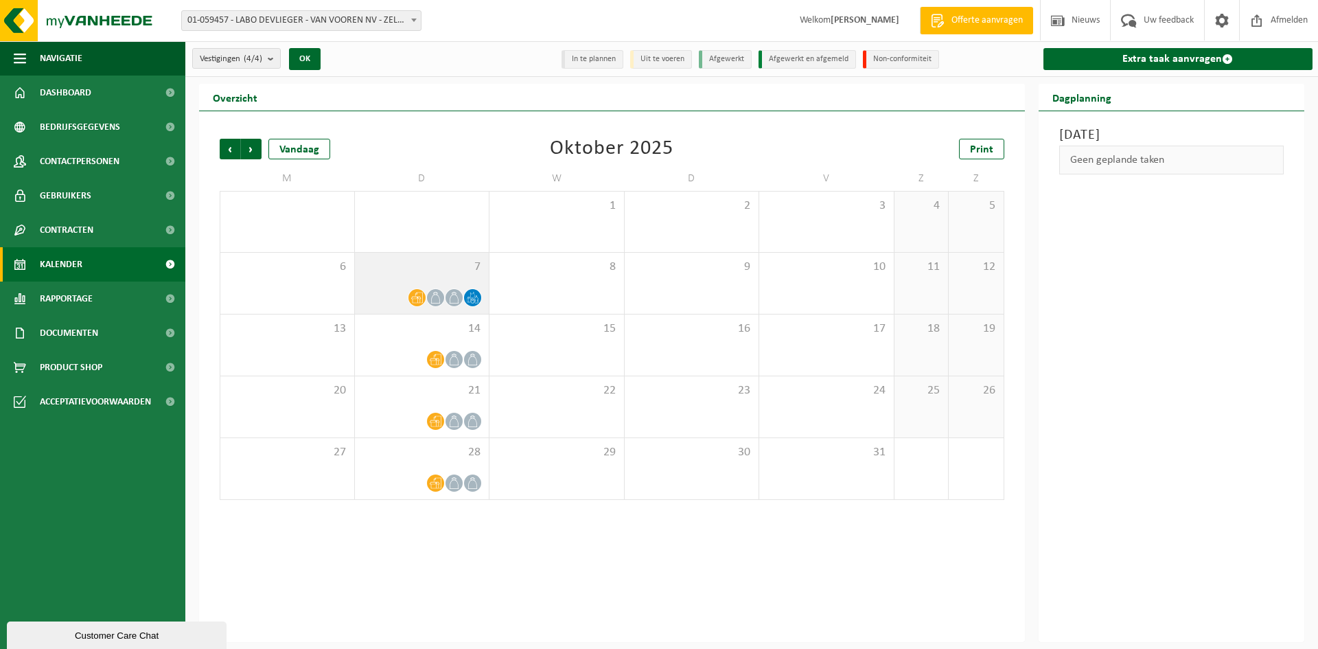 This screenshot has height=649, width=1318. I want to click on span: 24, so click(827, 391).